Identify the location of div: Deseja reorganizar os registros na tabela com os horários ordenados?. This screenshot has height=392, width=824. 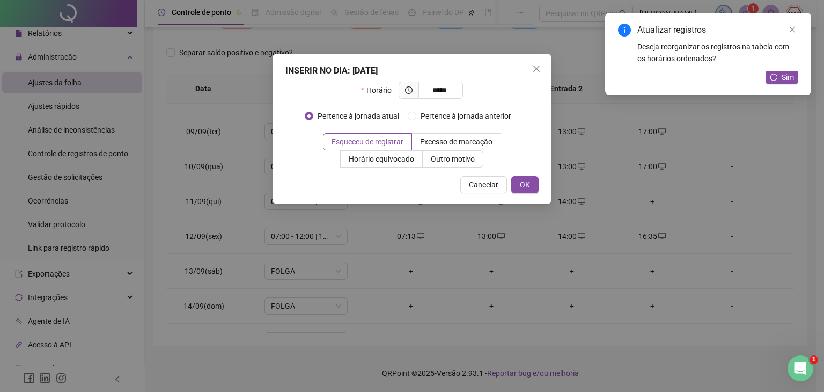
(718, 53).